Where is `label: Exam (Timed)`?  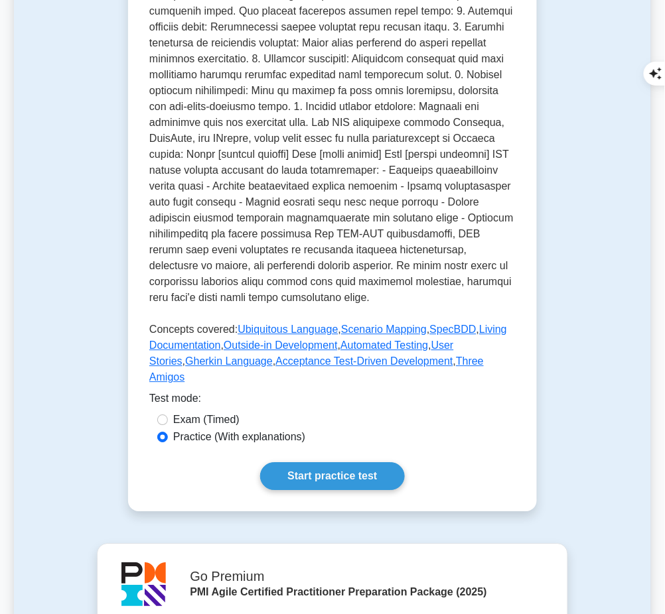
label: Exam (Timed) is located at coordinates (206, 420).